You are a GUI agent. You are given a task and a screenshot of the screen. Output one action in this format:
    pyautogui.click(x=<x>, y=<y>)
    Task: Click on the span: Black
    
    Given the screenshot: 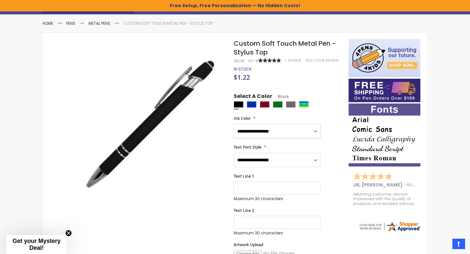 What is the action you would take?
    pyautogui.click(x=280, y=96)
    